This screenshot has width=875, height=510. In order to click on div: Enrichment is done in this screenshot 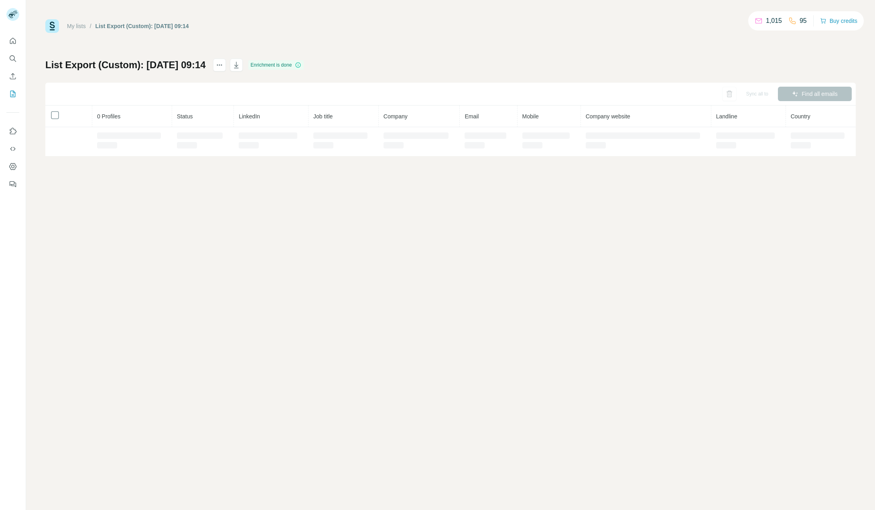, I will do `click(276, 65)`.